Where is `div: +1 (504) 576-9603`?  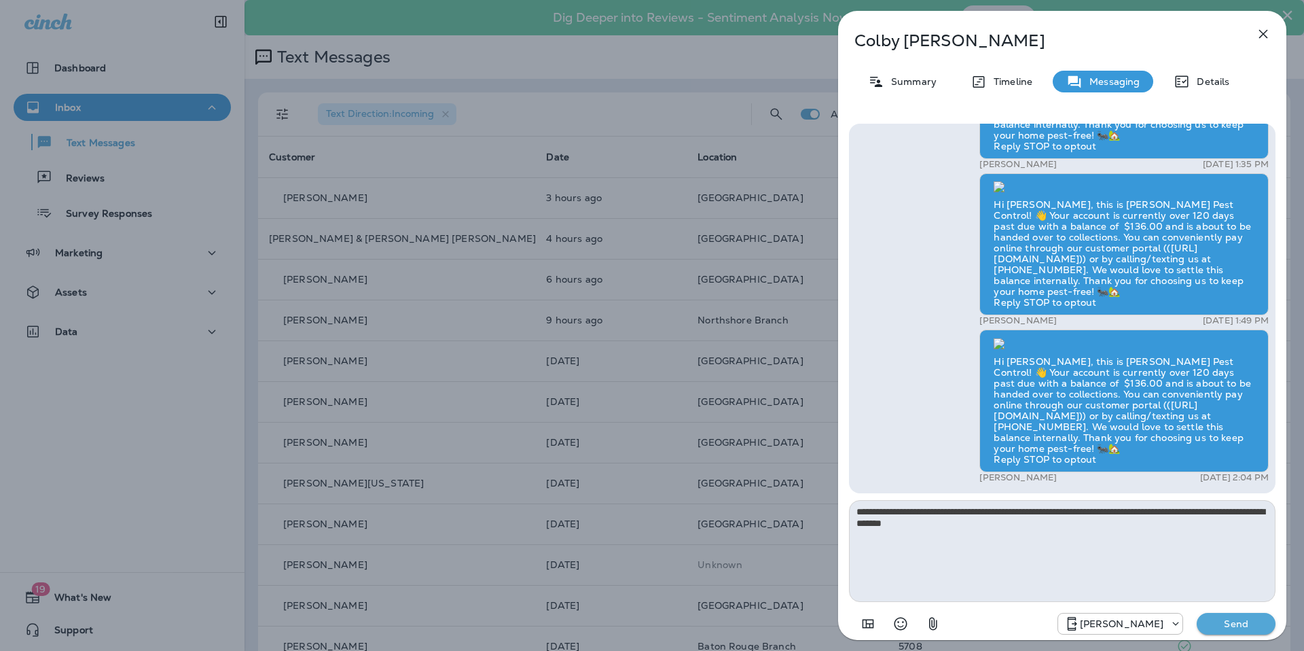
div: +1 (504) 576-9603 is located at coordinates (1121, 624).